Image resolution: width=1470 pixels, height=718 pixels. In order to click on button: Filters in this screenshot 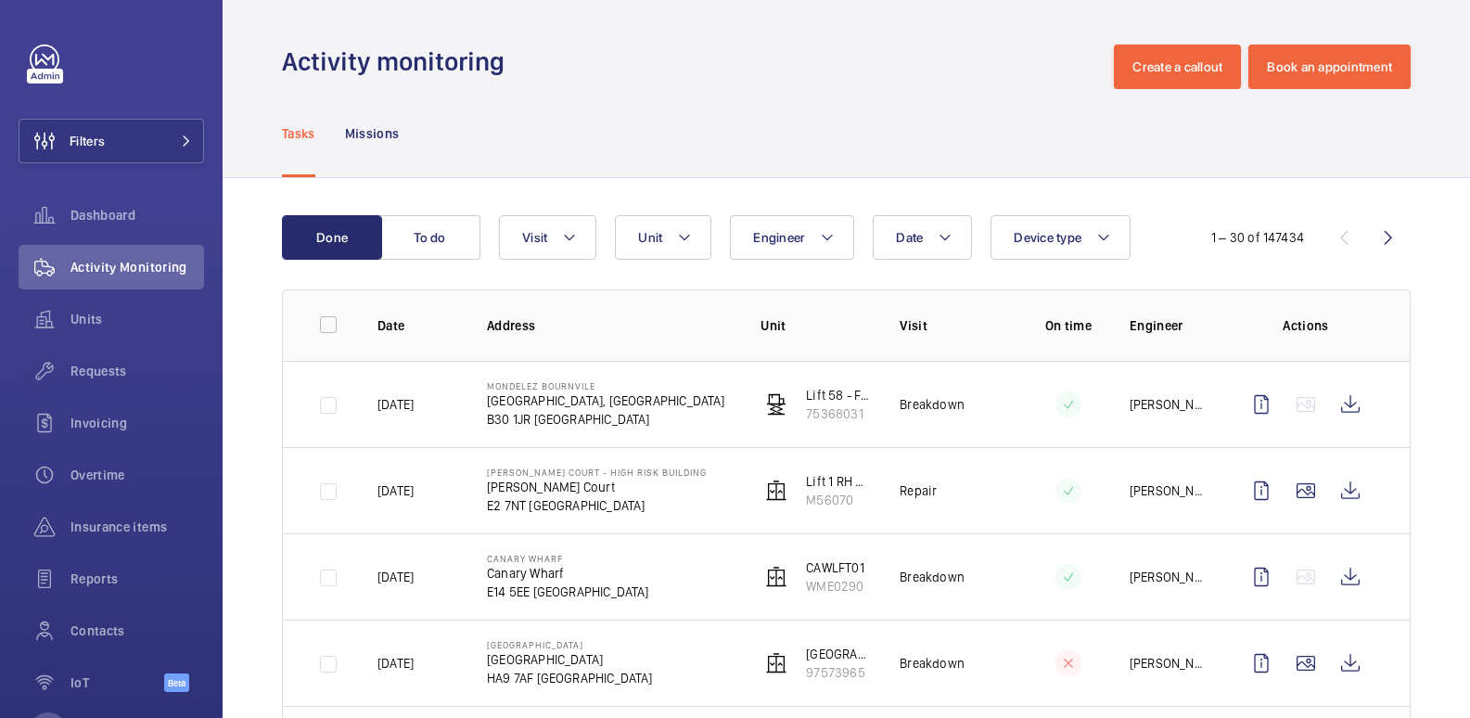, I will do `click(111, 141)`.